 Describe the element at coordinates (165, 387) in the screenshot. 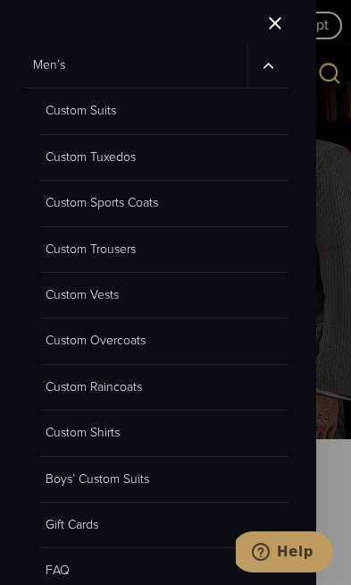

I see `a: Custom Raincoats` at that location.